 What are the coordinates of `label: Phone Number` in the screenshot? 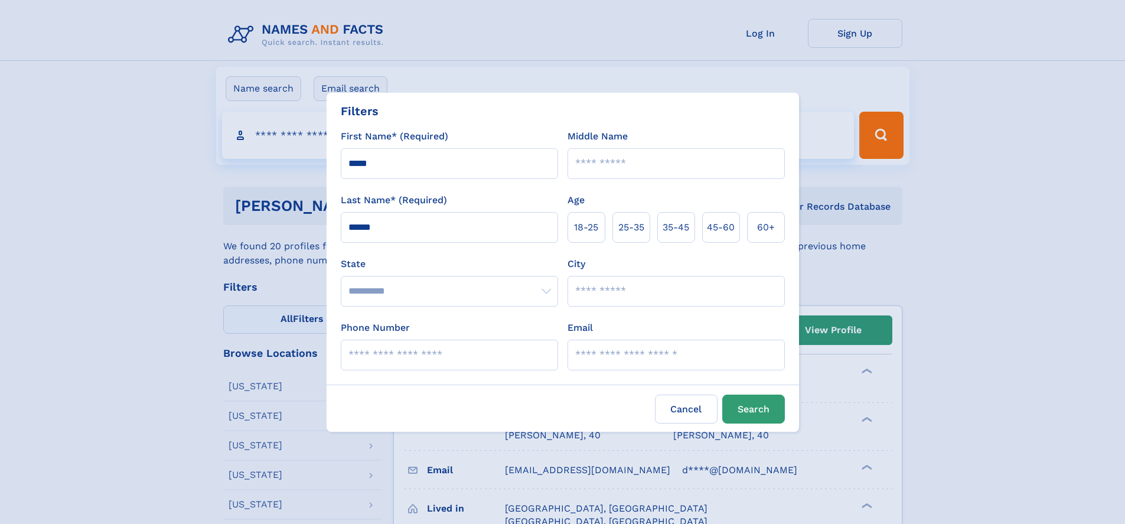 It's located at (375, 328).